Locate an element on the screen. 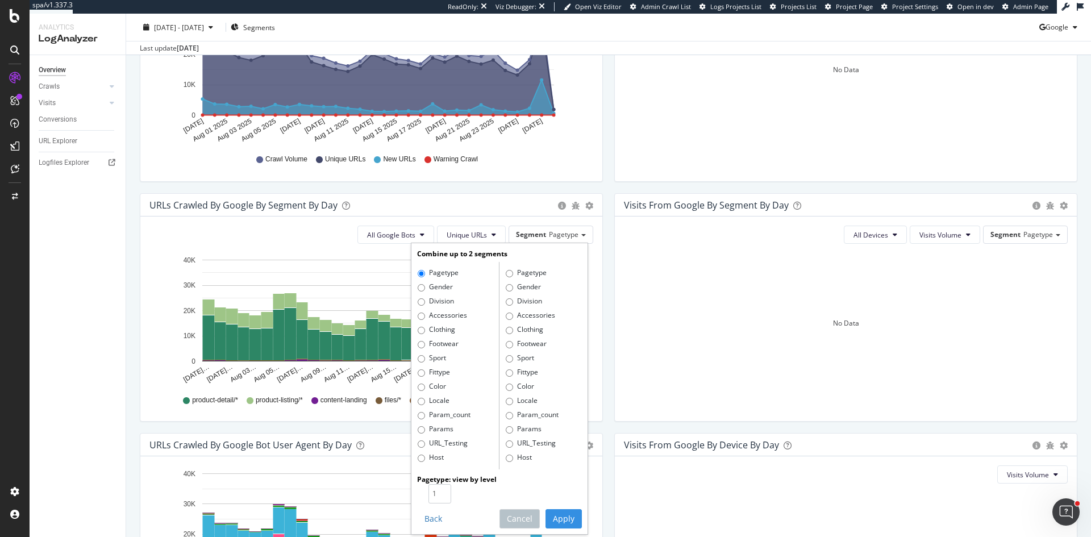 The height and width of the screenshot is (537, 1091). div: Visits from Google By Segment By Day is located at coordinates (706, 205).